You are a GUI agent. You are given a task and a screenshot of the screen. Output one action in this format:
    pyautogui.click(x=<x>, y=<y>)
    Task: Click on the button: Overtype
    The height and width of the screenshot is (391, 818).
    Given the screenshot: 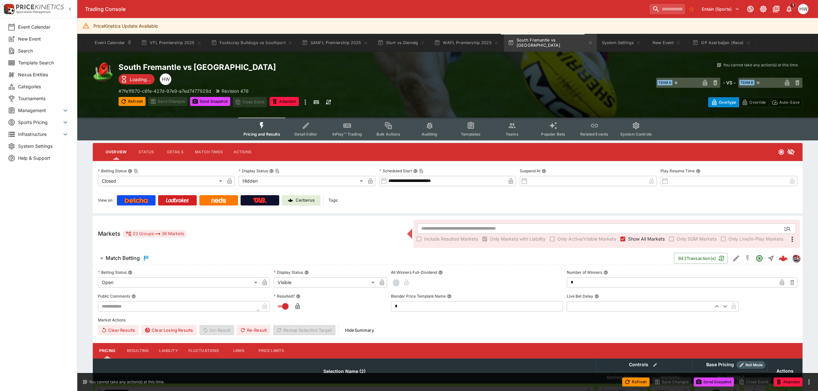 What is the action you would take?
    pyautogui.click(x=724, y=102)
    